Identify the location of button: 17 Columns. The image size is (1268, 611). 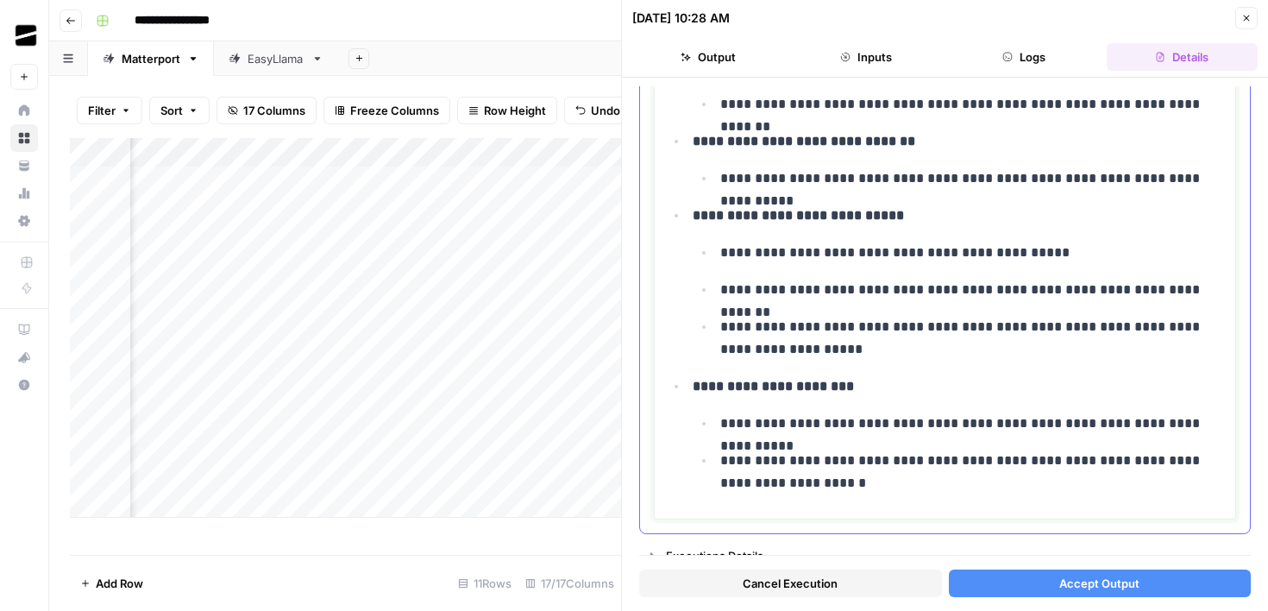
(266, 110).